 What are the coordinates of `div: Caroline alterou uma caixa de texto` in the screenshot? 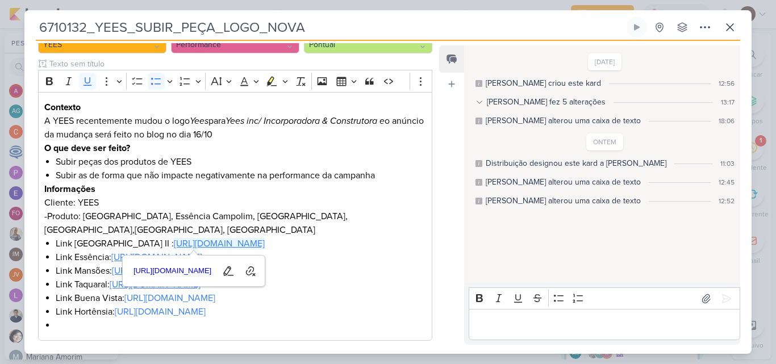 It's located at (563, 120).